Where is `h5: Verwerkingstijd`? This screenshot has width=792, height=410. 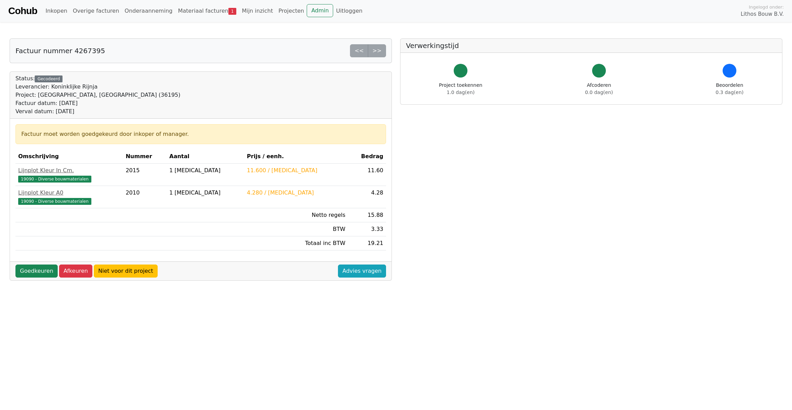 h5: Verwerkingstijd is located at coordinates (591, 46).